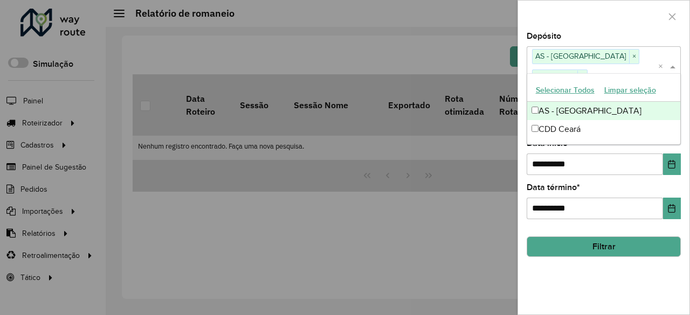  Describe the element at coordinates (544, 36) in the screenshot. I see `label: Depósito` at that location.